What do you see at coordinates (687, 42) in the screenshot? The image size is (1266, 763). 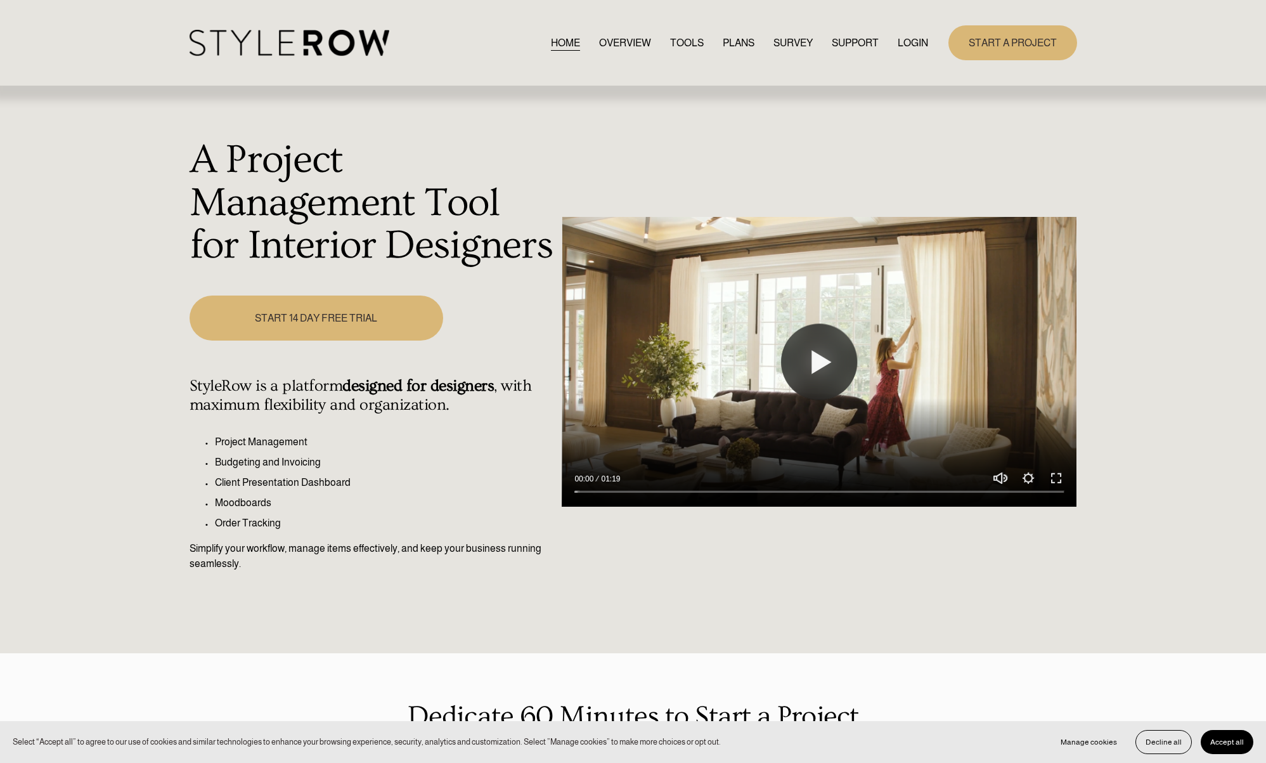 I see `a: TOOLS` at bounding box center [687, 42].